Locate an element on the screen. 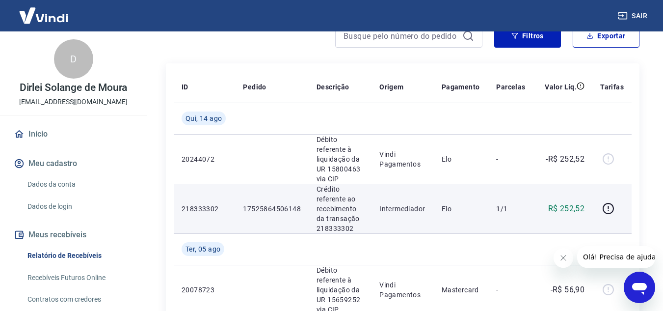 This screenshot has height=311, width=663. p: Pagamento is located at coordinates (461, 87).